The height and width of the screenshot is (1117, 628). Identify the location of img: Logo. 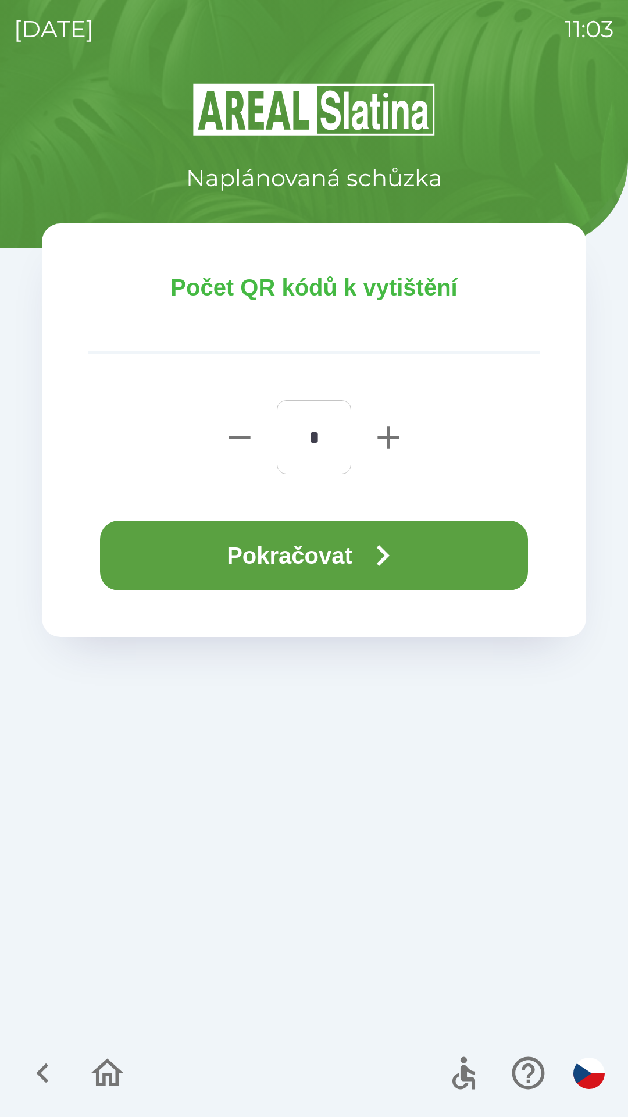
(314, 109).